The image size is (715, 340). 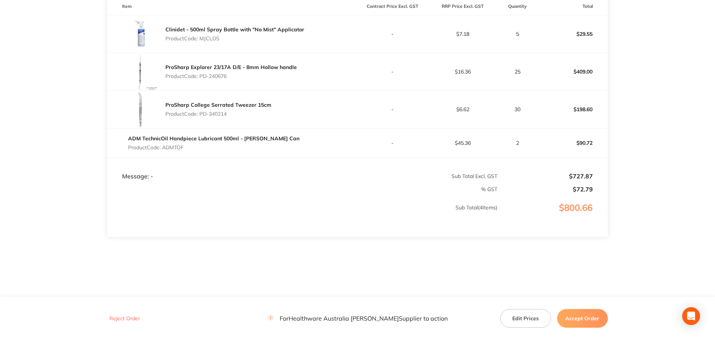 I want to click on button: Accept Order, so click(x=582, y=318).